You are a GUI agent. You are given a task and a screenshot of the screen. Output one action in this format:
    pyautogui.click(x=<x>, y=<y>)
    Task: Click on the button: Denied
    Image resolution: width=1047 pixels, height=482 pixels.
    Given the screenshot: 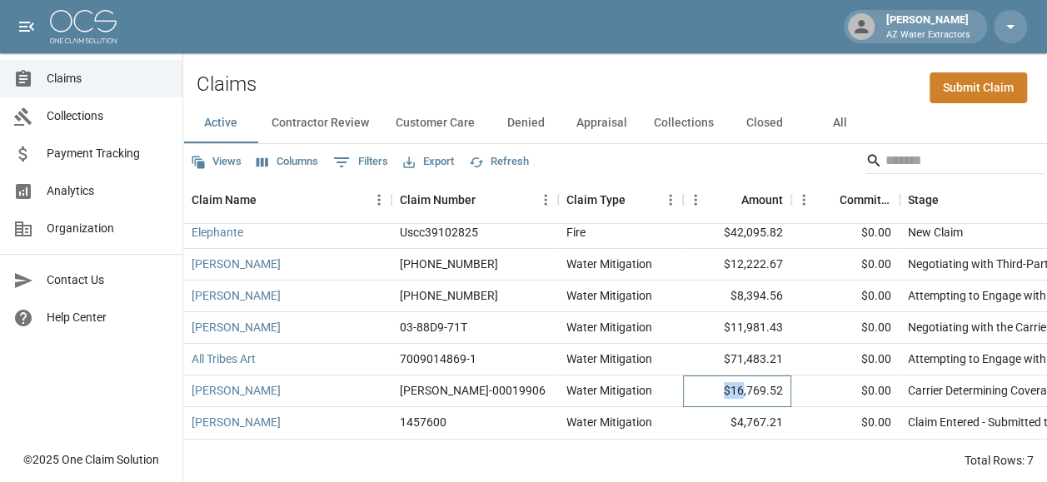 What is the action you would take?
    pyautogui.click(x=526, y=123)
    